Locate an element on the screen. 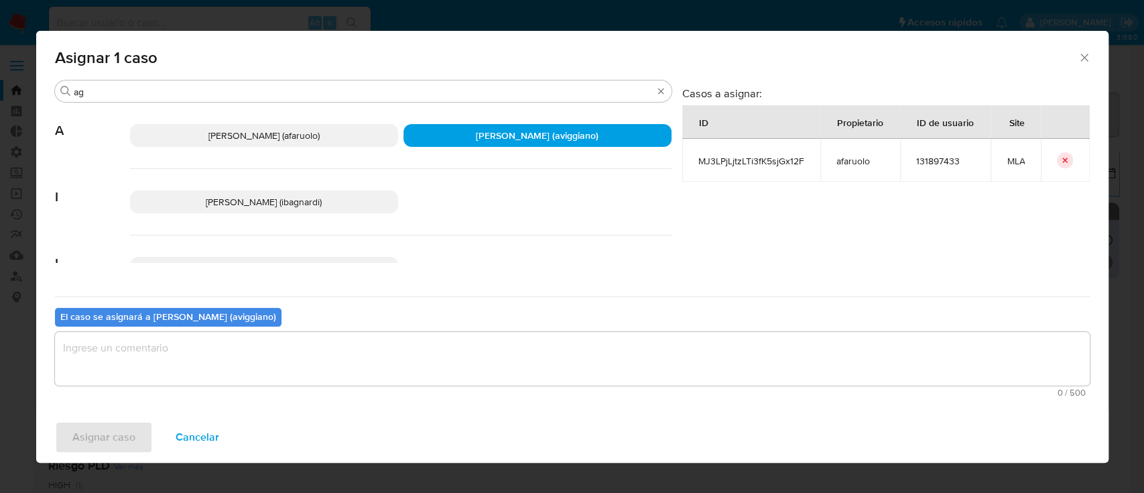 The image size is (1144, 493). span: I is located at coordinates (93, 187).